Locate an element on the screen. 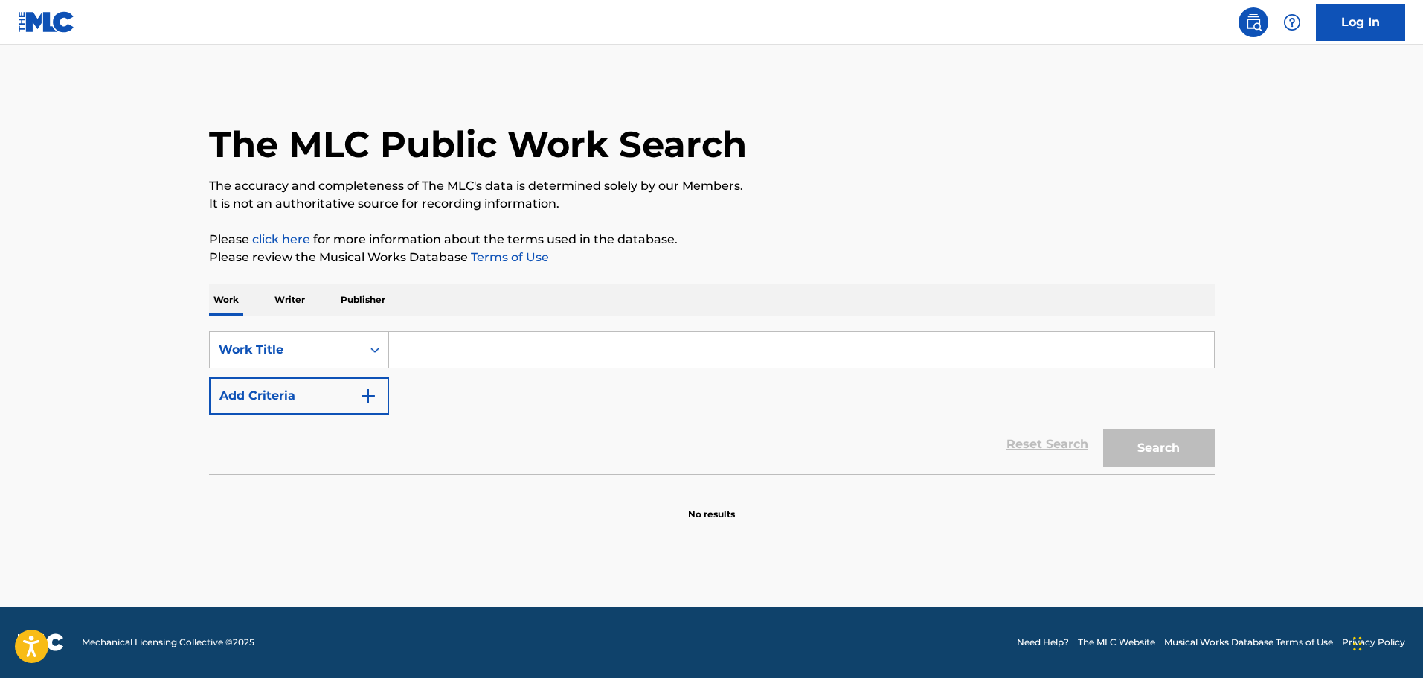  p: It is not an authoritative source for recording information. is located at coordinates (712, 204).